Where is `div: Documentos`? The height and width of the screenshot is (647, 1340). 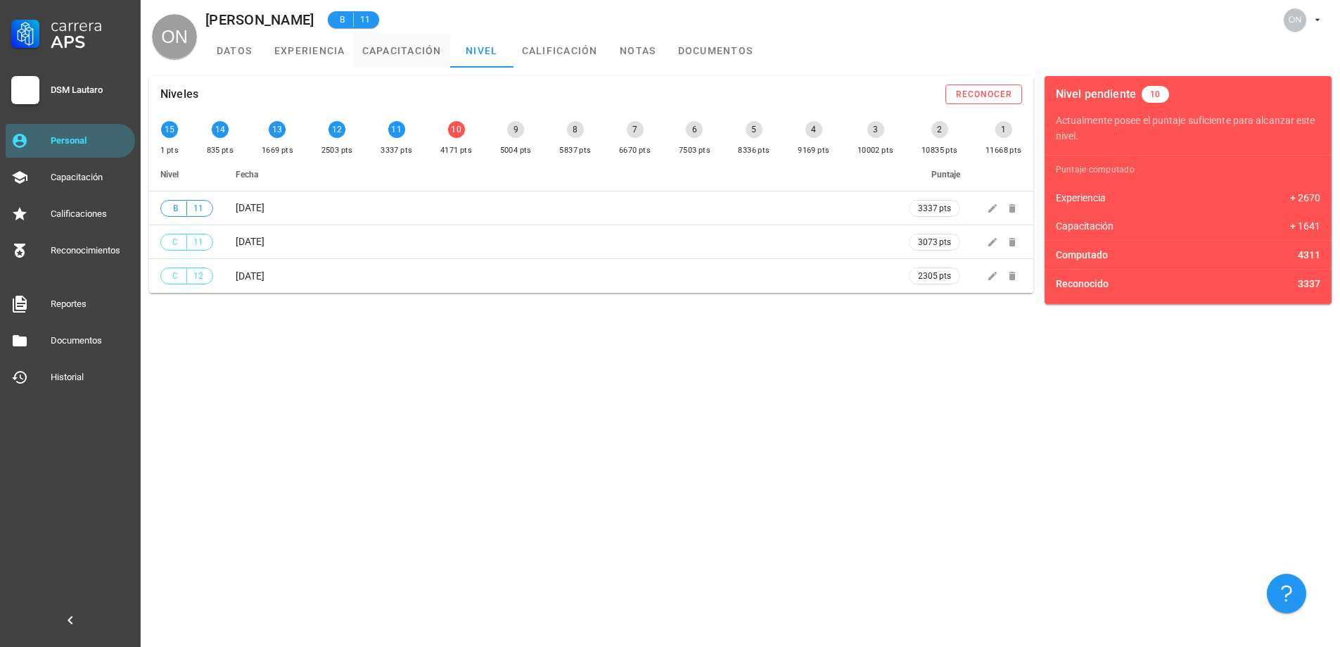 div: Documentos is located at coordinates (90, 341).